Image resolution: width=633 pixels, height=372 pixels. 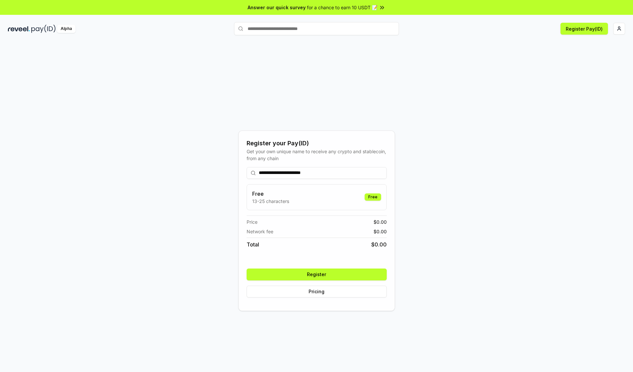 I want to click on div: Alpha, so click(x=66, y=29).